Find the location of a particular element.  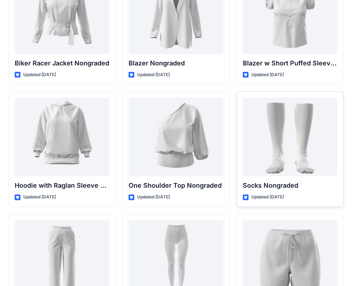

a: Hoodie with Raglan Sleeve Nongraded is located at coordinates (62, 137).